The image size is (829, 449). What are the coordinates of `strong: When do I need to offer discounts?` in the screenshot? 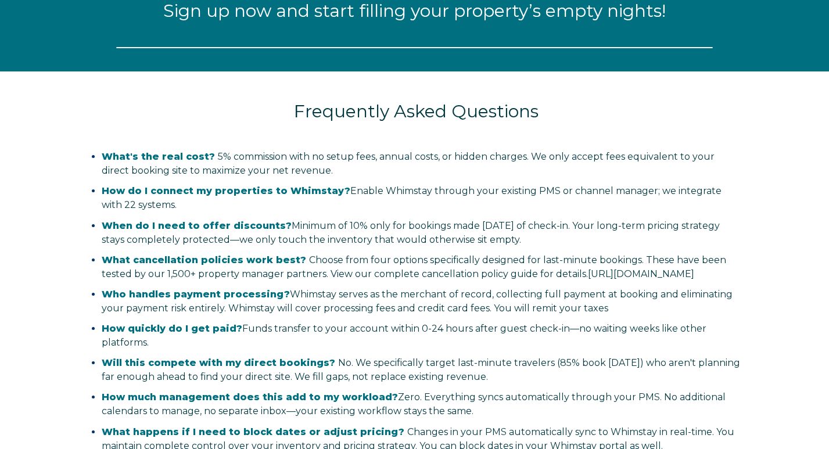 It's located at (196, 225).